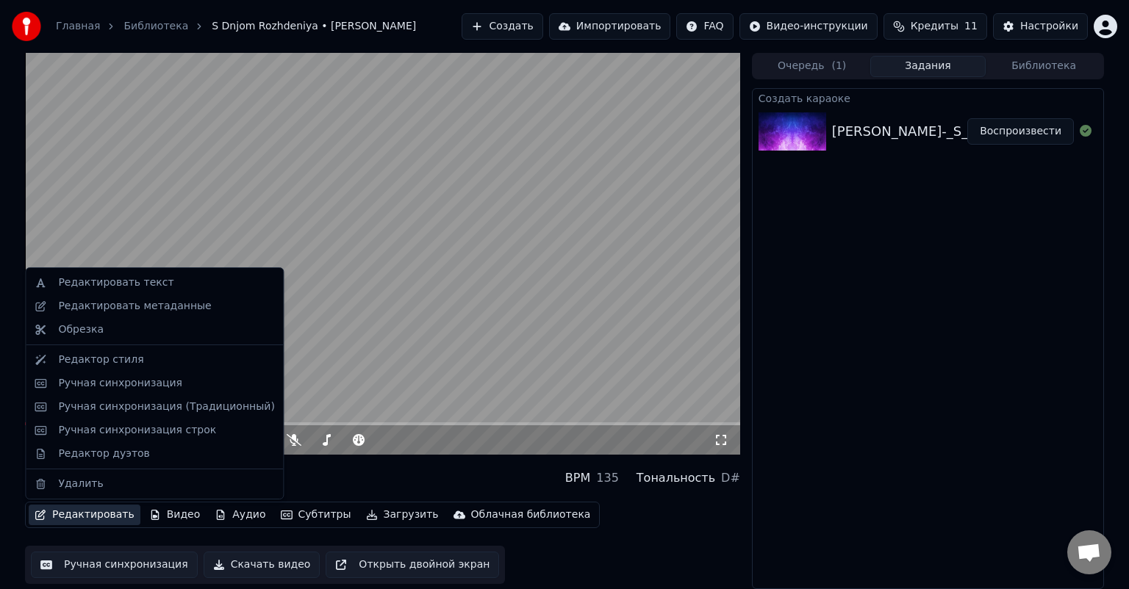 This screenshot has height=589, width=1129. I want to click on span: 11, so click(971, 26).